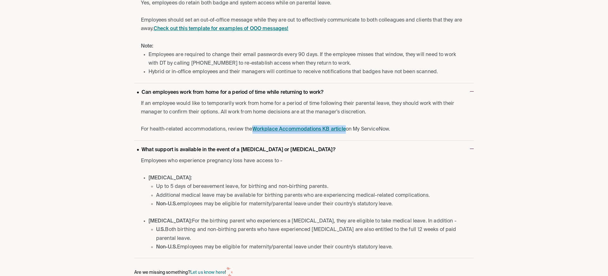 The width and height of the screenshot is (608, 276). What do you see at coordinates (207, 272) in the screenshot?
I see `a: Let us know here` at bounding box center [207, 272].